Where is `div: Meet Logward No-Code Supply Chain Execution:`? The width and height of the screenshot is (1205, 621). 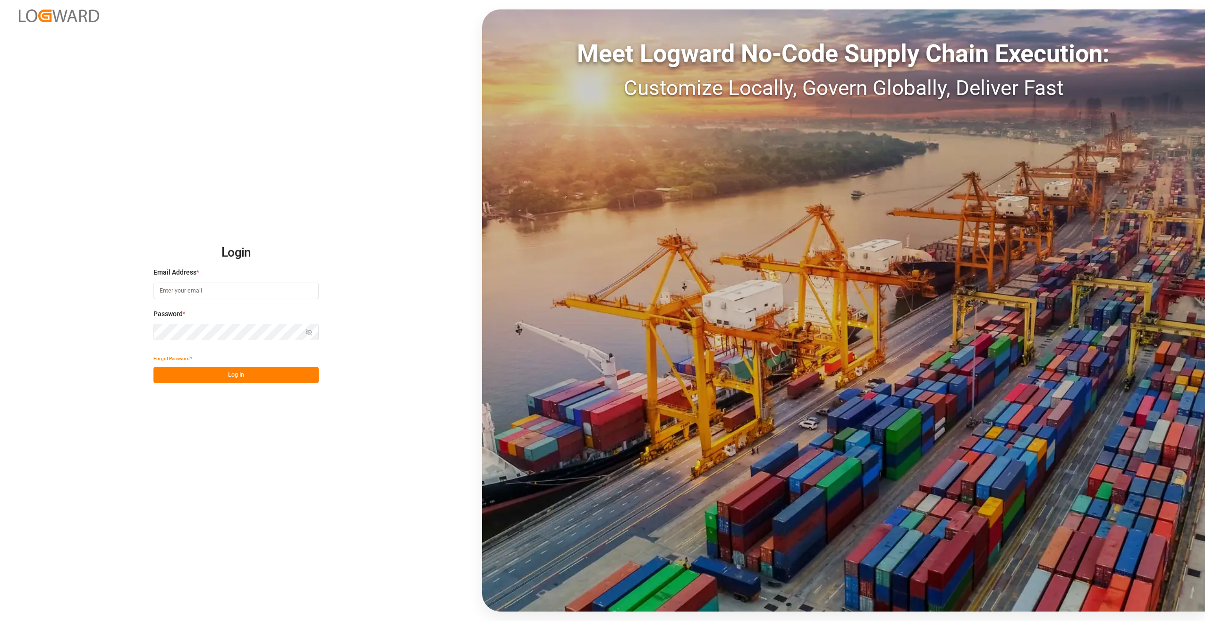 div: Meet Logward No-Code Supply Chain Execution: is located at coordinates (843, 54).